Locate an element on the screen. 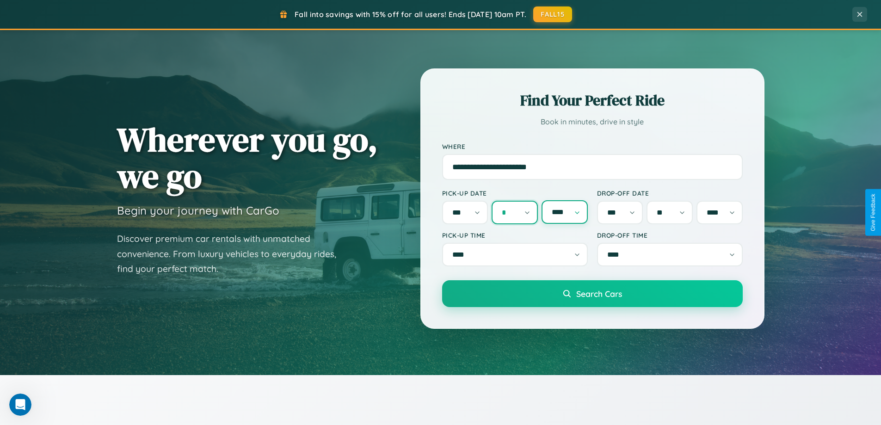 The height and width of the screenshot is (425, 881). span: Search Cars is located at coordinates (599, 294).